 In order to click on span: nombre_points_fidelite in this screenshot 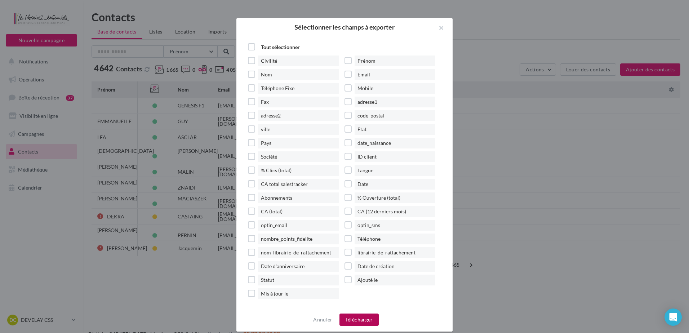, I will do `click(298, 239)`.